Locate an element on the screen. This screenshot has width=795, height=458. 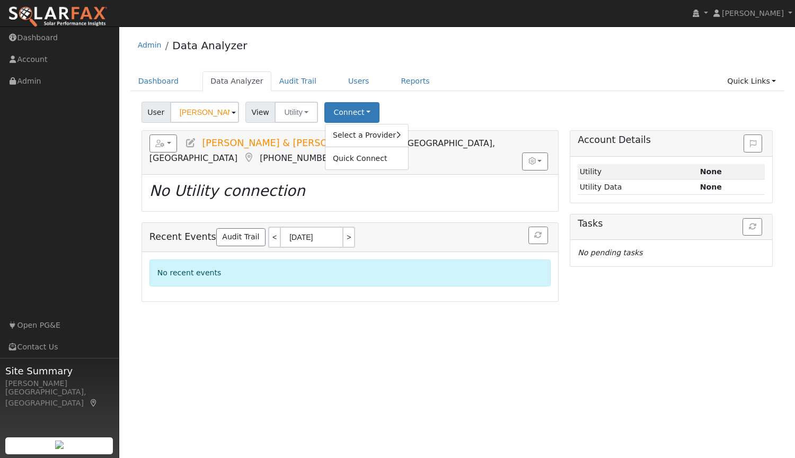
a: Select a Provider is located at coordinates (367, 136).